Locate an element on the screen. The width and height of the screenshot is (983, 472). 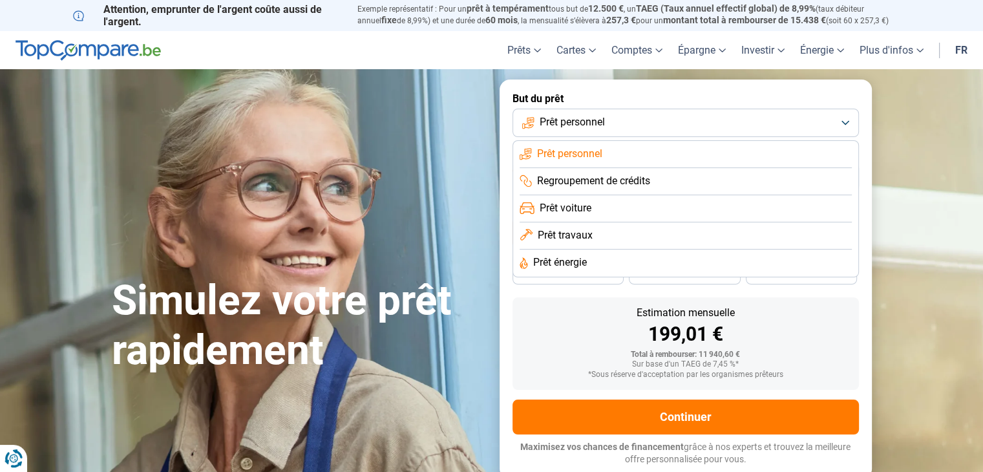
a: Cartes is located at coordinates (576, 50).